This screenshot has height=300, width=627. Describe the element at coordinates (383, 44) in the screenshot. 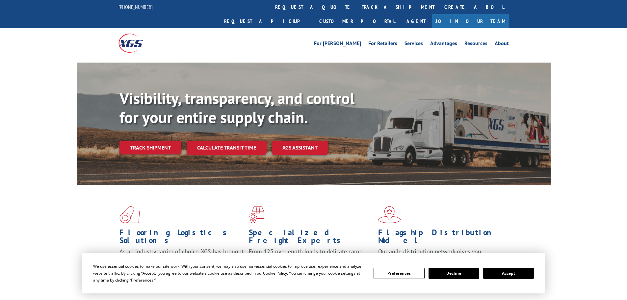

I see `a: For Retailers` at that location.